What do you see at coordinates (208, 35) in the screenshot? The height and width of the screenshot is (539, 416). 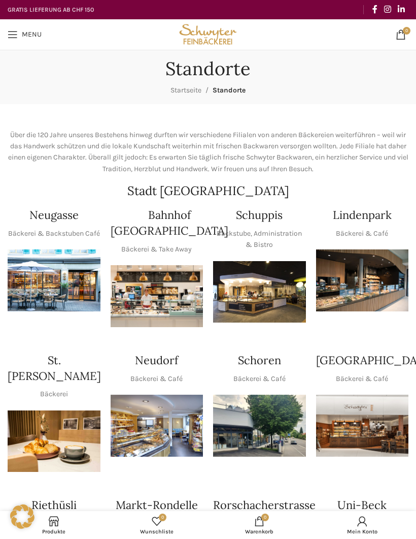 I see `img: Bäckerei Schwyter` at bounding box center [208, 35].